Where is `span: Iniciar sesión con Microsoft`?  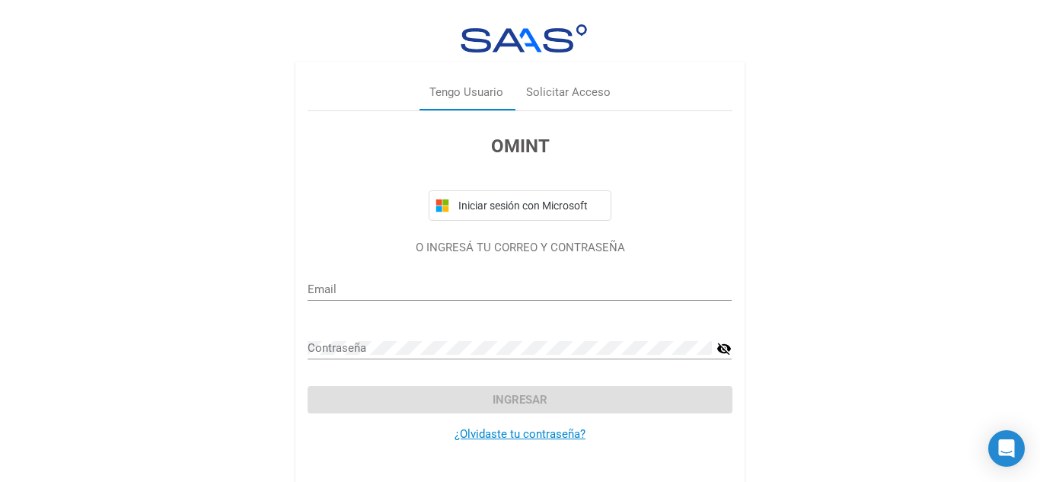
span: Iniciar sesión con Microsoft is located at coordinates (530, 206).